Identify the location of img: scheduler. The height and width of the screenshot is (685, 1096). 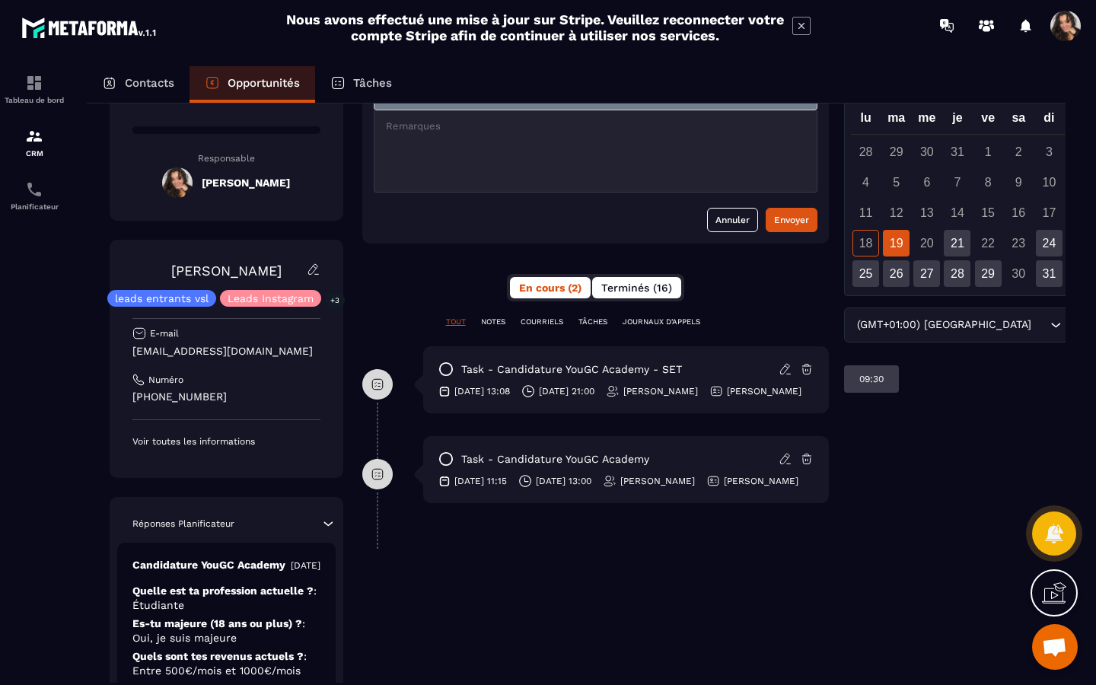
(34, 189).